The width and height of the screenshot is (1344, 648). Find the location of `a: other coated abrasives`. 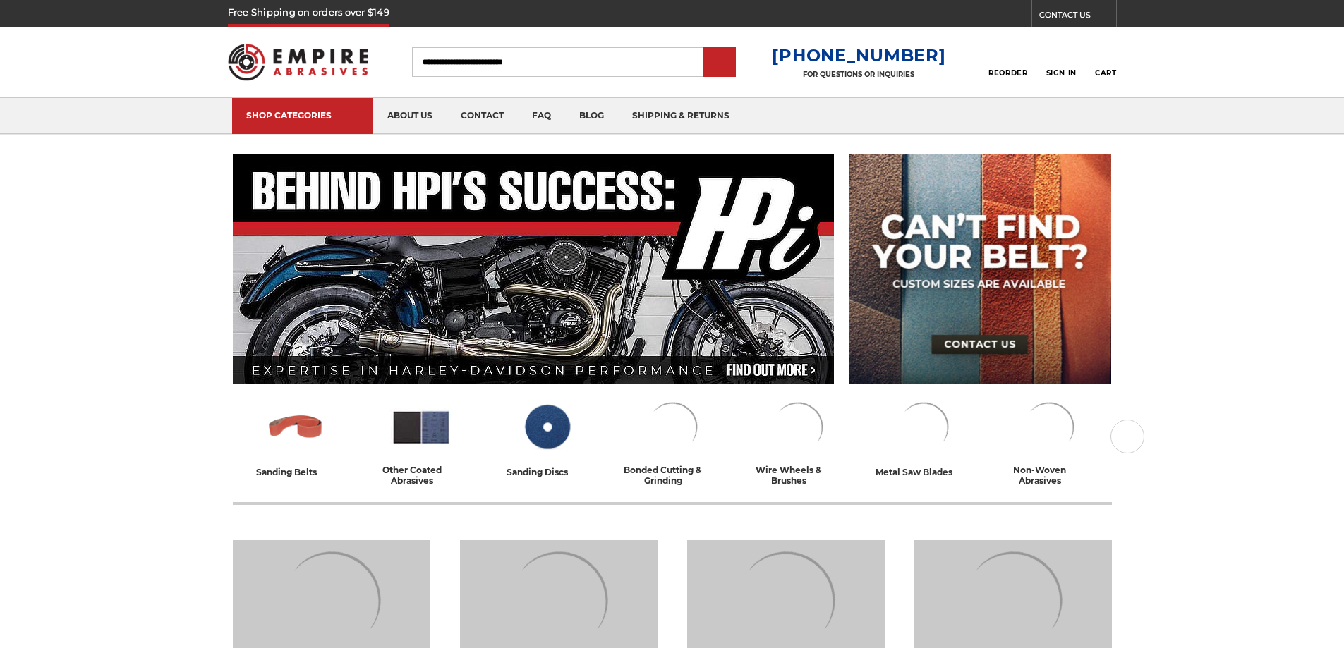

a: other coated abrasives is located at coordinates (421, 442).